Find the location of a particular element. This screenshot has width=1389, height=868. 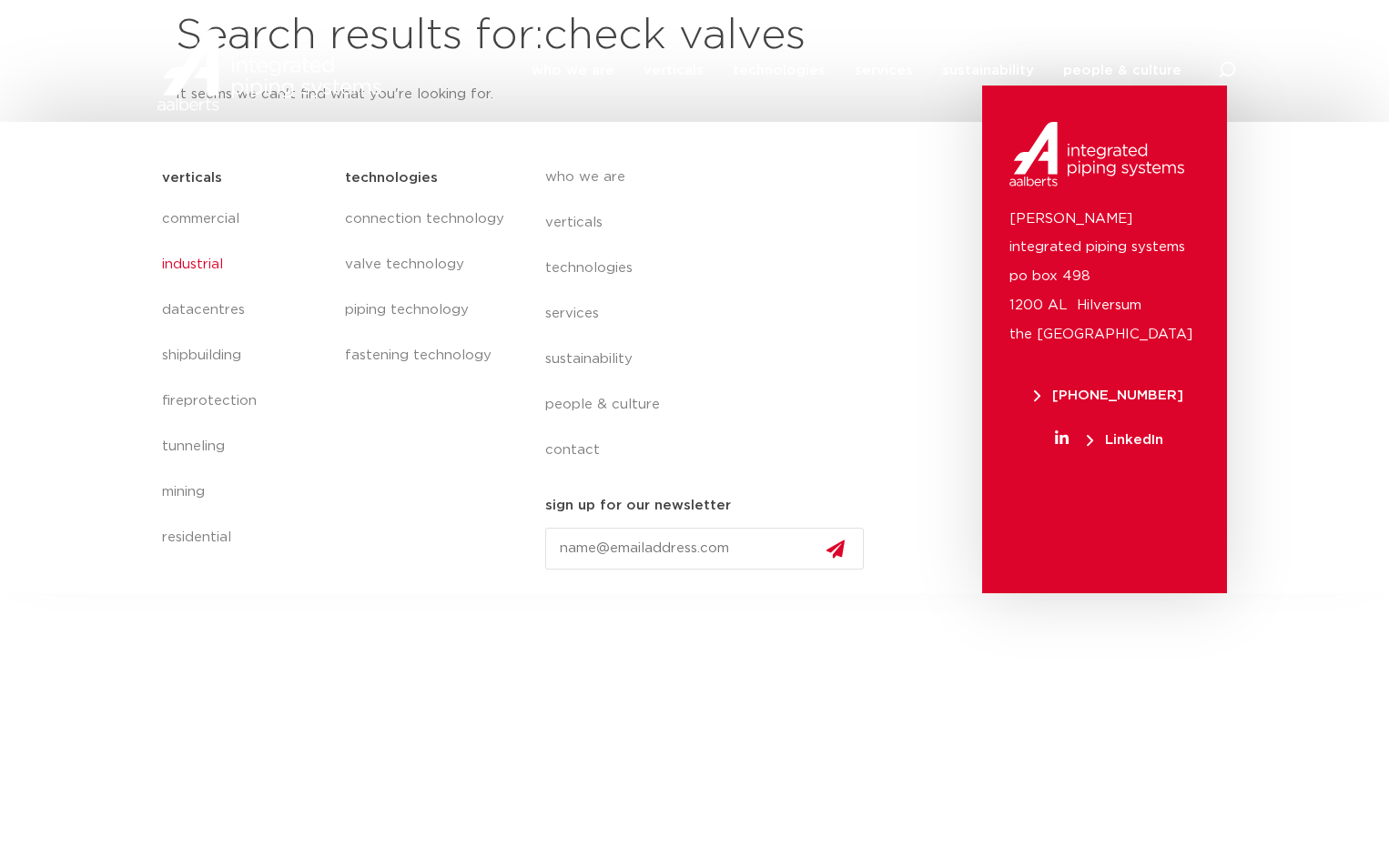

a: connection technology is located at coordinates (427, 220).